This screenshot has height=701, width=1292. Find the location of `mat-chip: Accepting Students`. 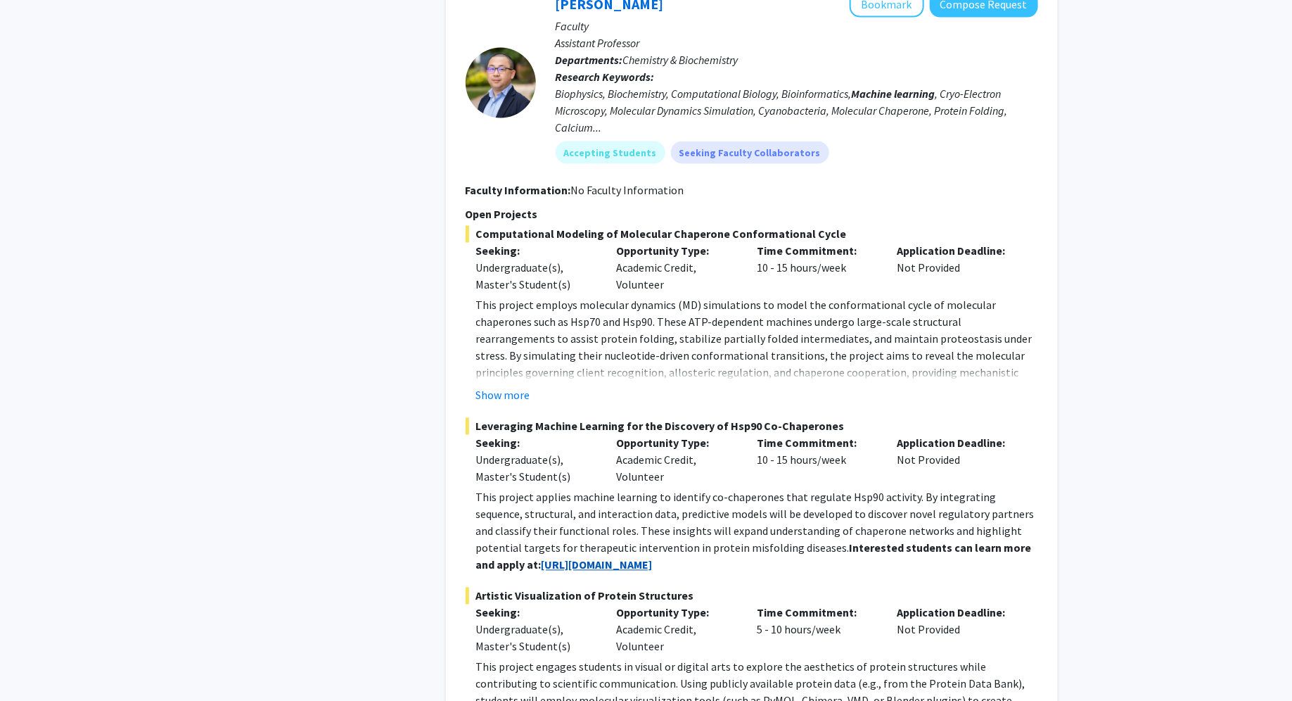

mat-chip: Accepting Students is located at coordinates (611, 153).